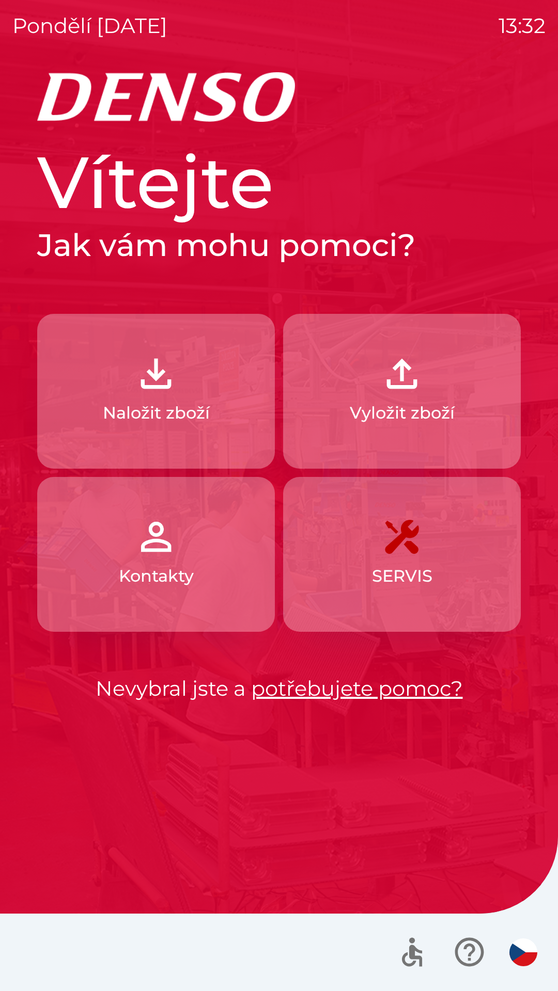 Image resolution: width=558 pixels, height=991 pixels. What do you see at coordinates (521, 26) in the screenshot?
I see `p: 13:32` at bounding box center [521, 26].